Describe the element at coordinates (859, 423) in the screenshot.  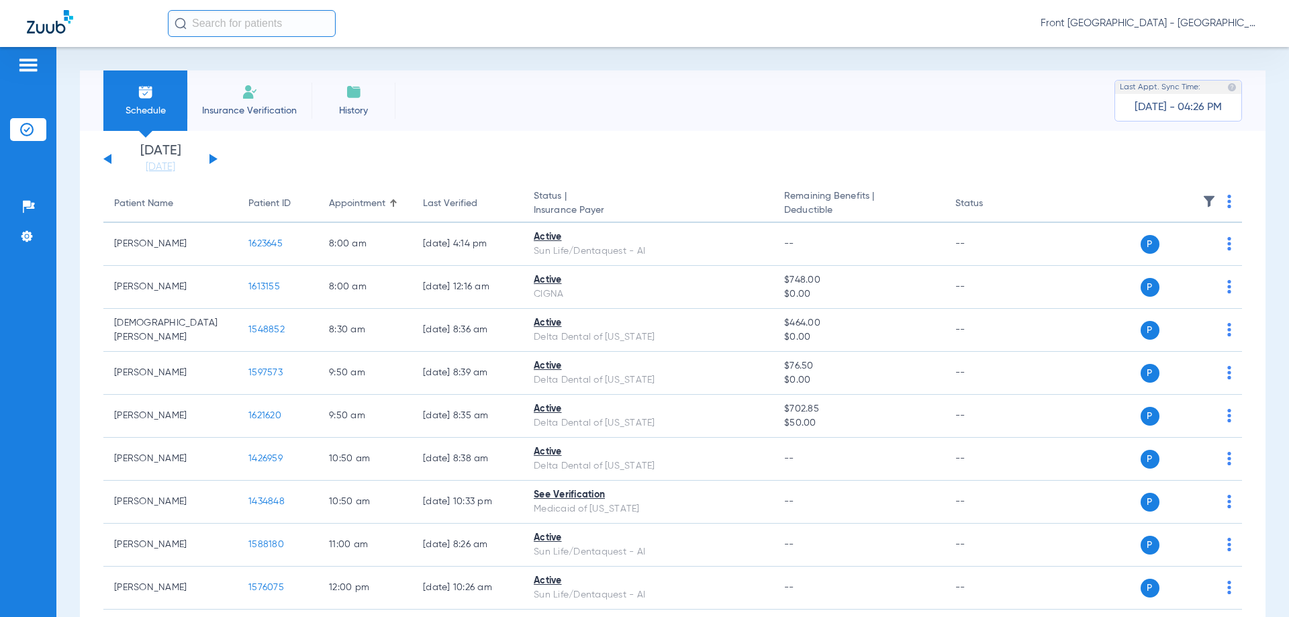
I see `span: $50.00` at that location.